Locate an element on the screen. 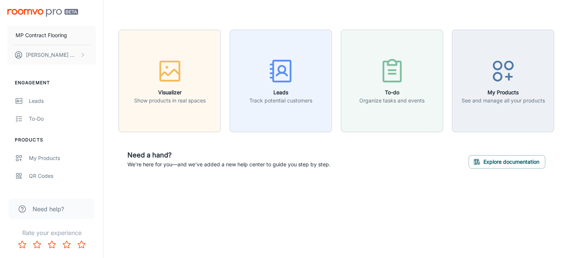 The image size is (569, 258). a: LeadsTrack potential customers is located at coordinates (281, 80).